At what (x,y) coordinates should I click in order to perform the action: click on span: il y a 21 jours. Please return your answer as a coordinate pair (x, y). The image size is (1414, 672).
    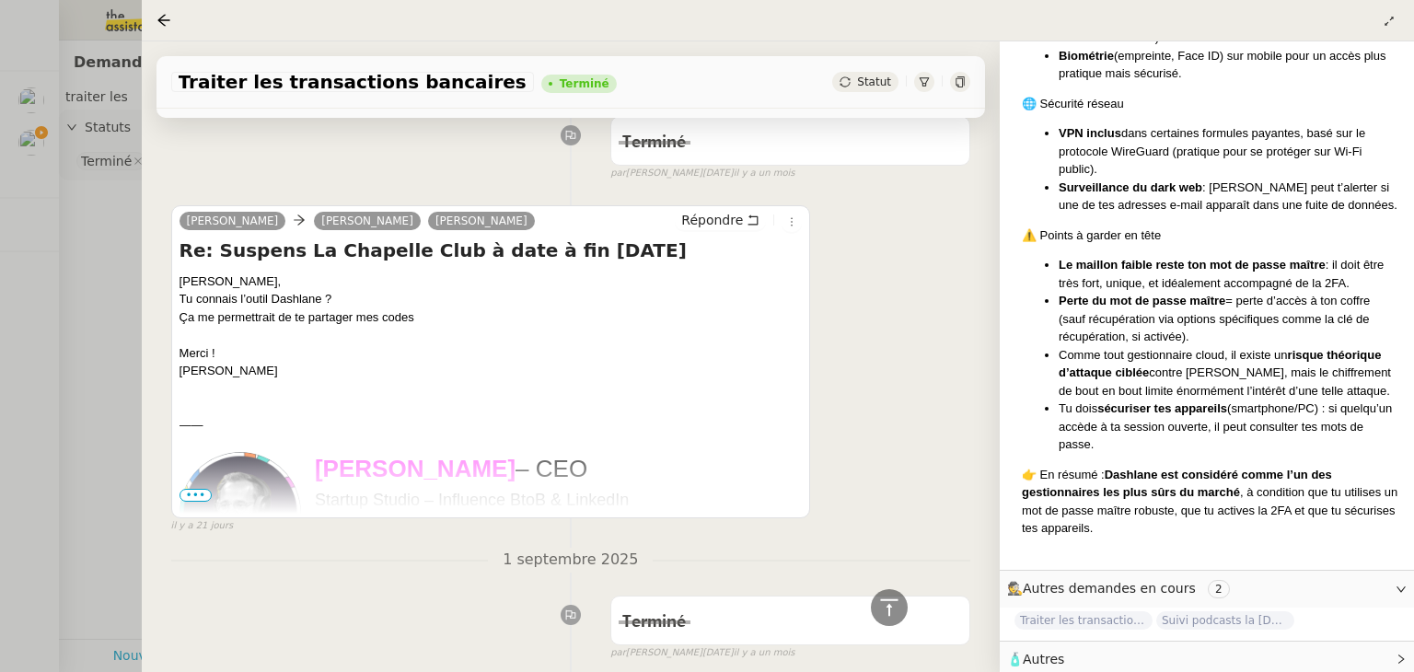
    Looking at the image, I should click on (203, 526).